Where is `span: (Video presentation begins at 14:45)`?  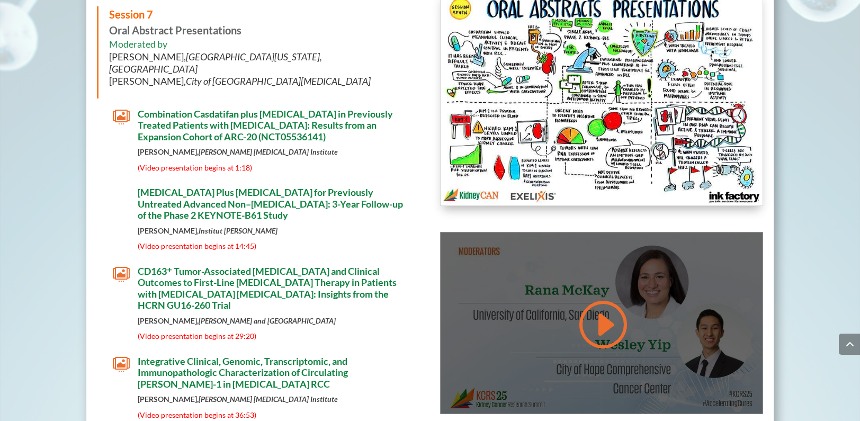 span: (Video presentation begins at 14:45) is located at coordinates (197, 246).